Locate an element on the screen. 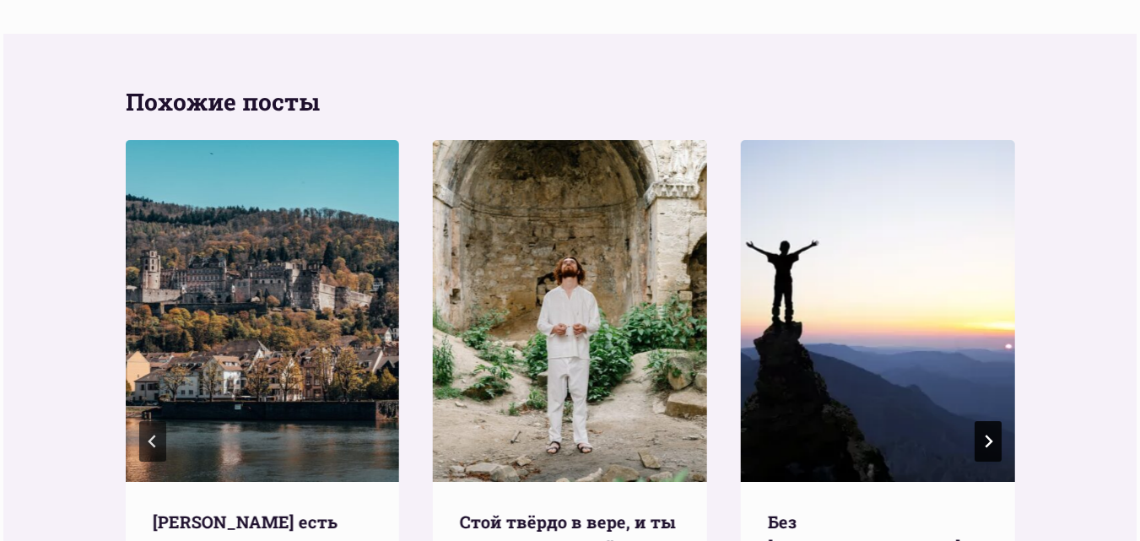 This screenshot has height=541, width=1140. a: Без Бога я не могу, но с Ним я могу всё! is located at coordinates (878, 311).